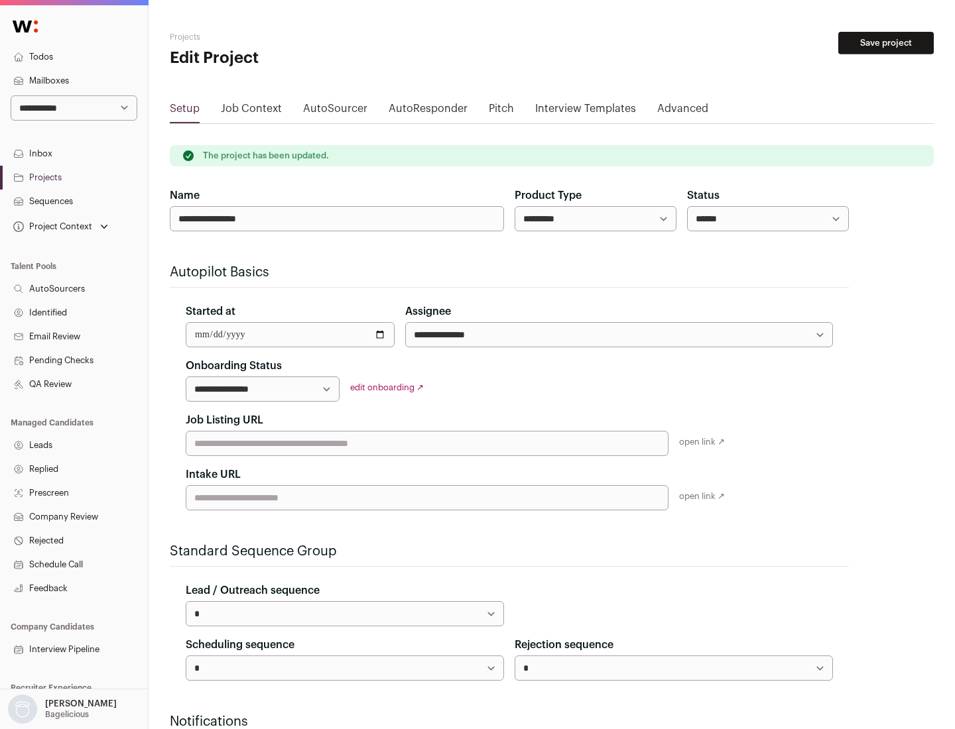  I want to click on a: Pitch, so click(501, 111).